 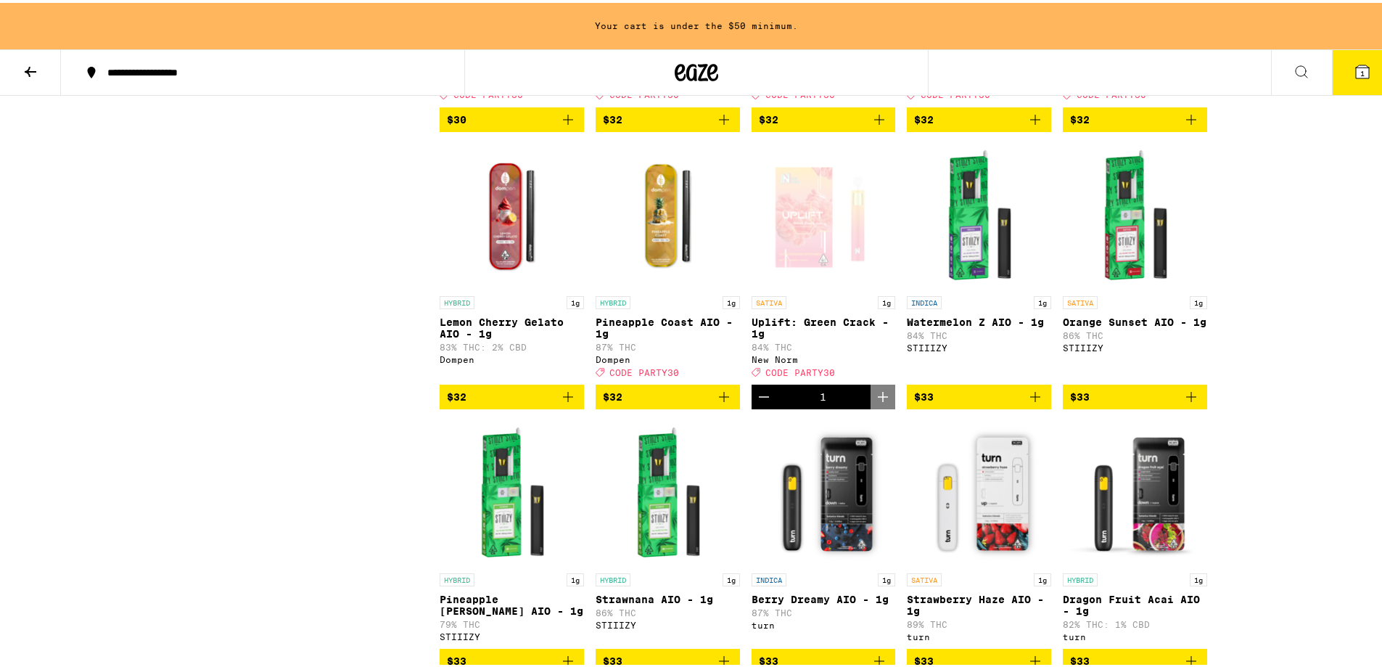 What do you see at coordinates (823, 394) in the screenshot?
I see `div: 1` at bounding box center [823, 394].